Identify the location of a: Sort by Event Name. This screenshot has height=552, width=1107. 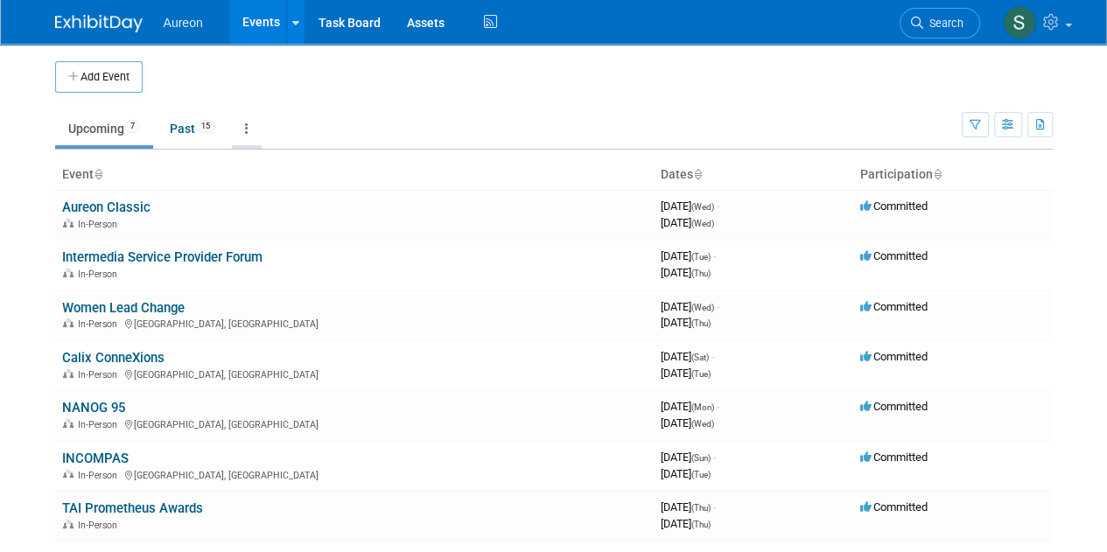
(98, 174).